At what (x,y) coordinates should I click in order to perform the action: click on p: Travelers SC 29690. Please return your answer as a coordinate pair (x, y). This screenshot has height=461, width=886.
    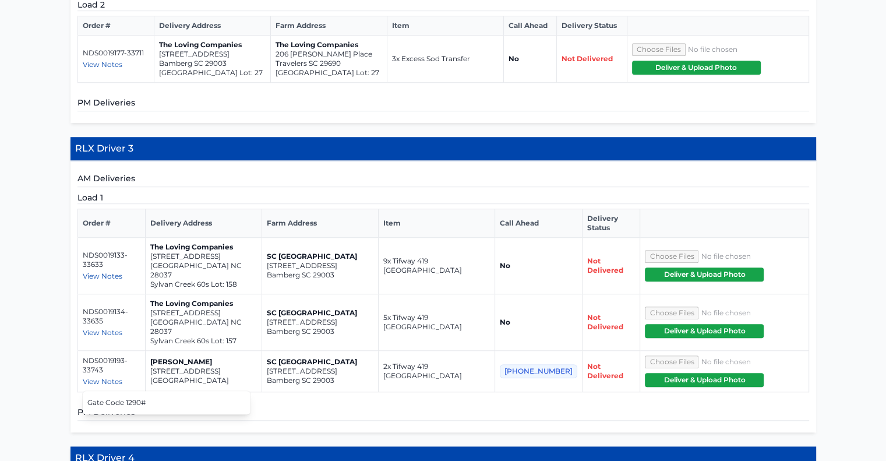
    Looking at the image, I should click on (329, 64).